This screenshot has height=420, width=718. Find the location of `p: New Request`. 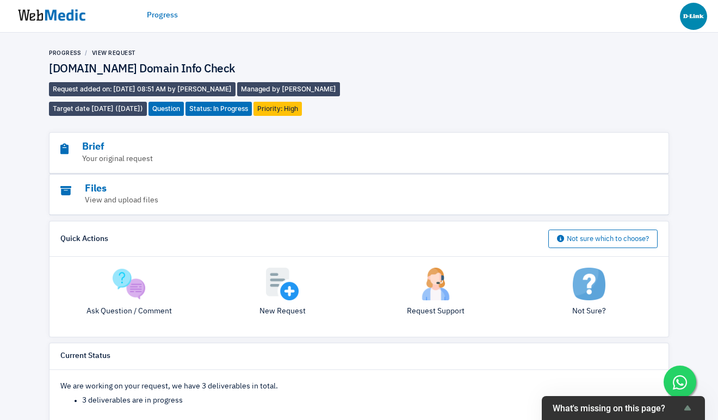

p: New Request is located at coordinates (282, 311).